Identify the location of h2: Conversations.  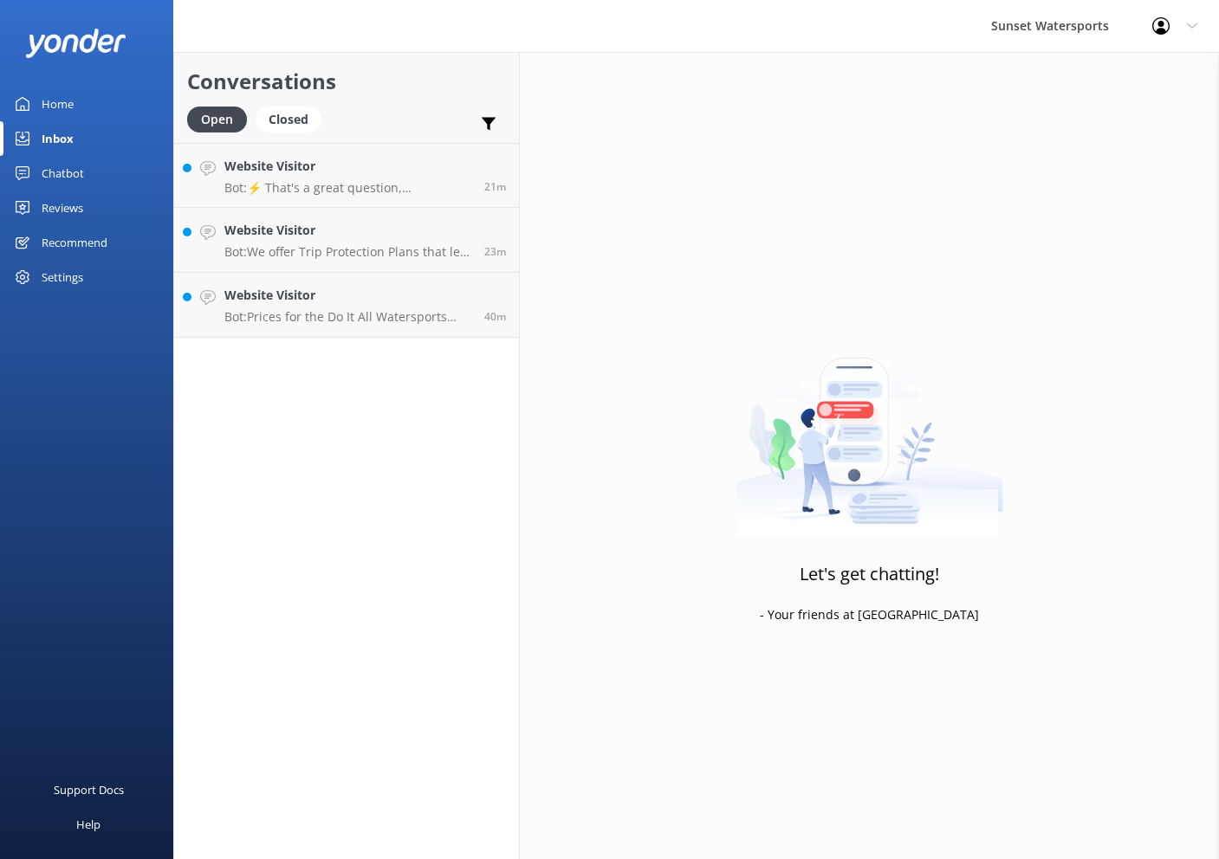
(347, 81).